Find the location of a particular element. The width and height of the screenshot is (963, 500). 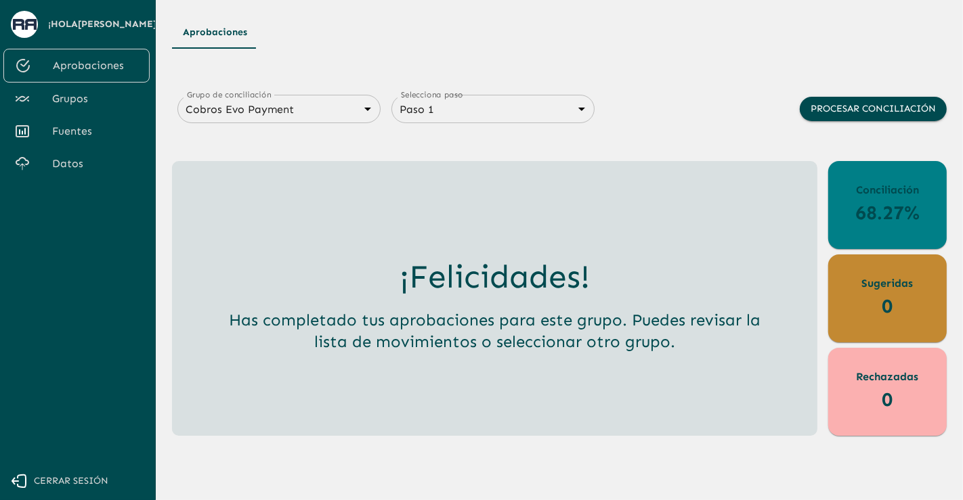

span: Fuentes is located at coordinates (95, 131).